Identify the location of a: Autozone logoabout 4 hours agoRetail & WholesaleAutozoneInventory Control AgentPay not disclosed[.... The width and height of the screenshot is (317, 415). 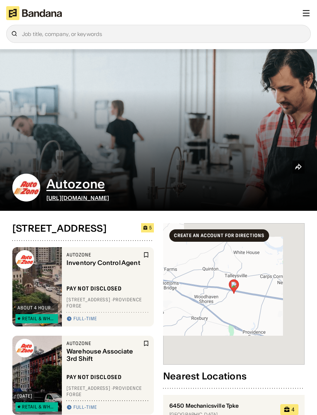
(83, 286).